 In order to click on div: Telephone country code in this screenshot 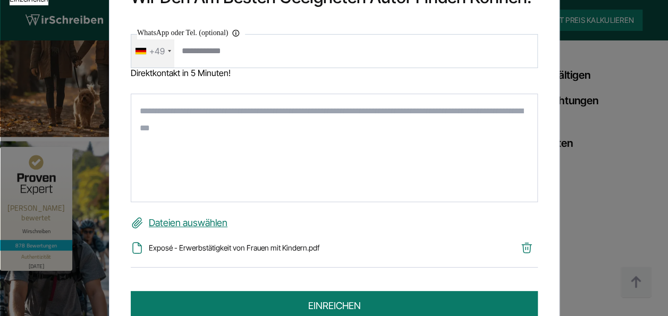, I will do `click(152, 51)`.